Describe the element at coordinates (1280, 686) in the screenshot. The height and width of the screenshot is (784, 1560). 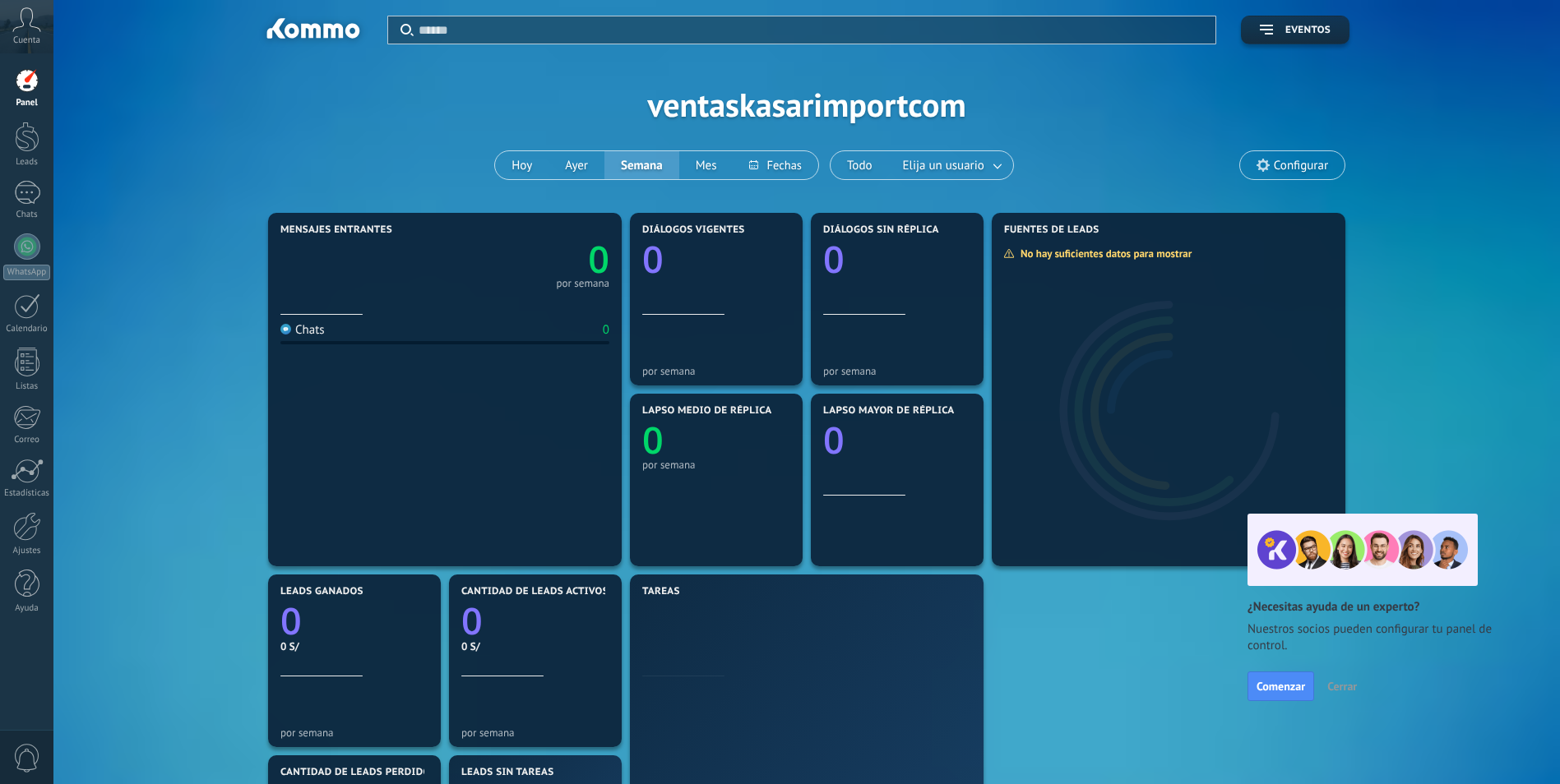
I see `button: Comenzar` at that location.